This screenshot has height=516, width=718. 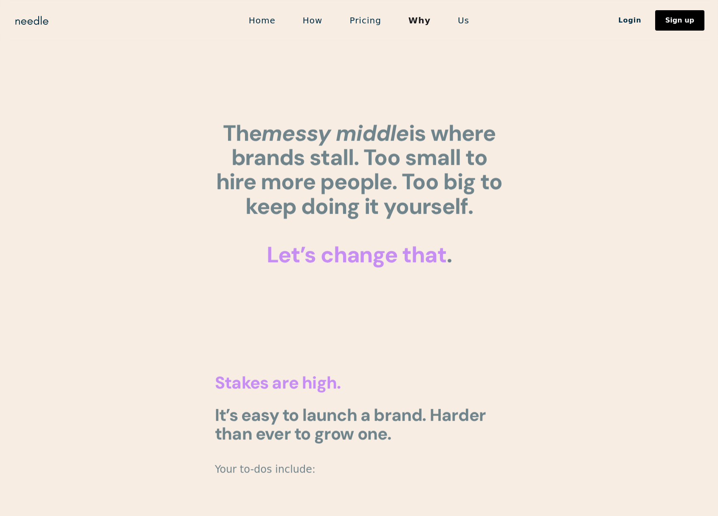 What do you see at coordinates (365, 20) in the screenshot?
I see `a: Pricing` at bounding box center [365, 20].